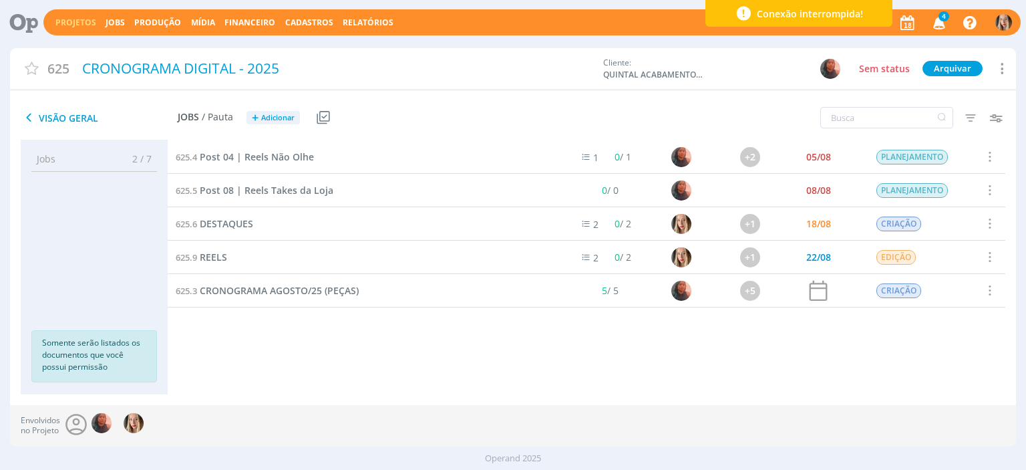 The image size is (1026, 470). I want to click on span: / 1, so click(623, 156).